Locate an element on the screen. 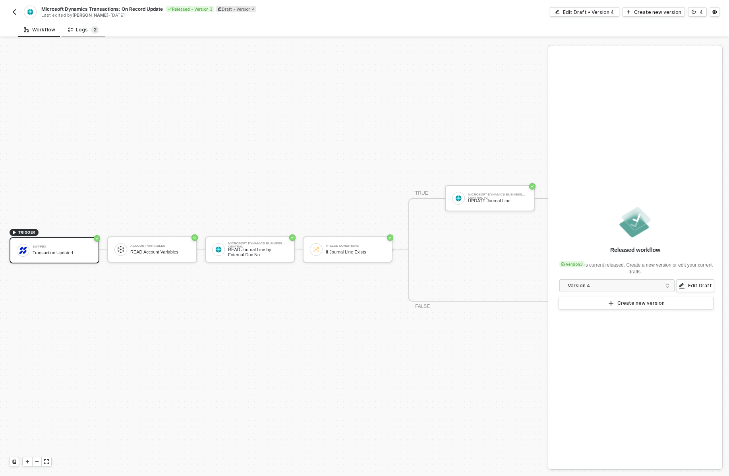 The height and width of the screenshot is (476, 729). div: If Journal Line Exists is located at coordinates (355, 252).